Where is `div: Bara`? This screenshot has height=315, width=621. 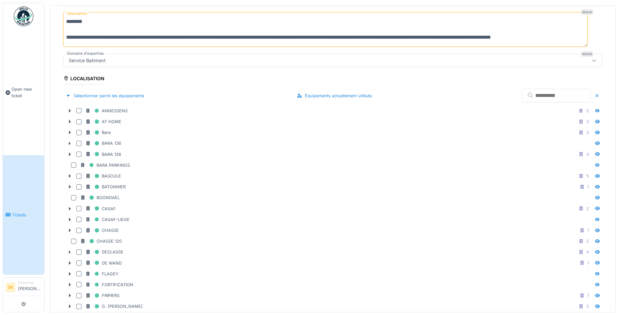
div: Bara is located at coordinates (98, 132).